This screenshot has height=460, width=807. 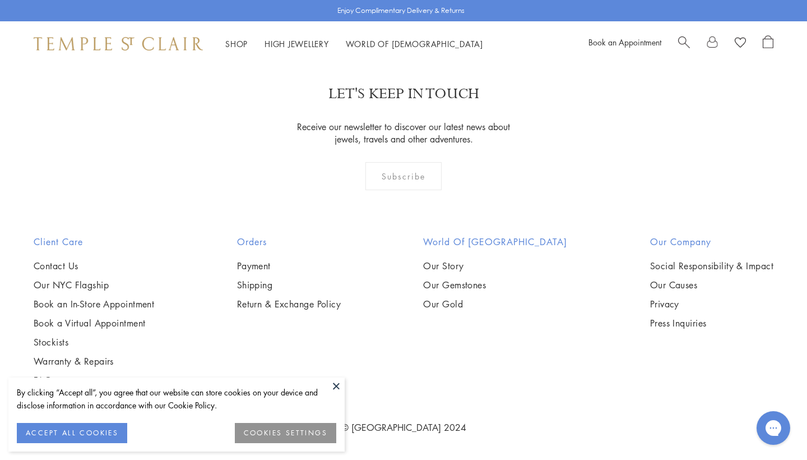 What do you see at coordinates (94, 380) in the screenshot?
I see `a: FAQs` at bounding box center [94, 380].